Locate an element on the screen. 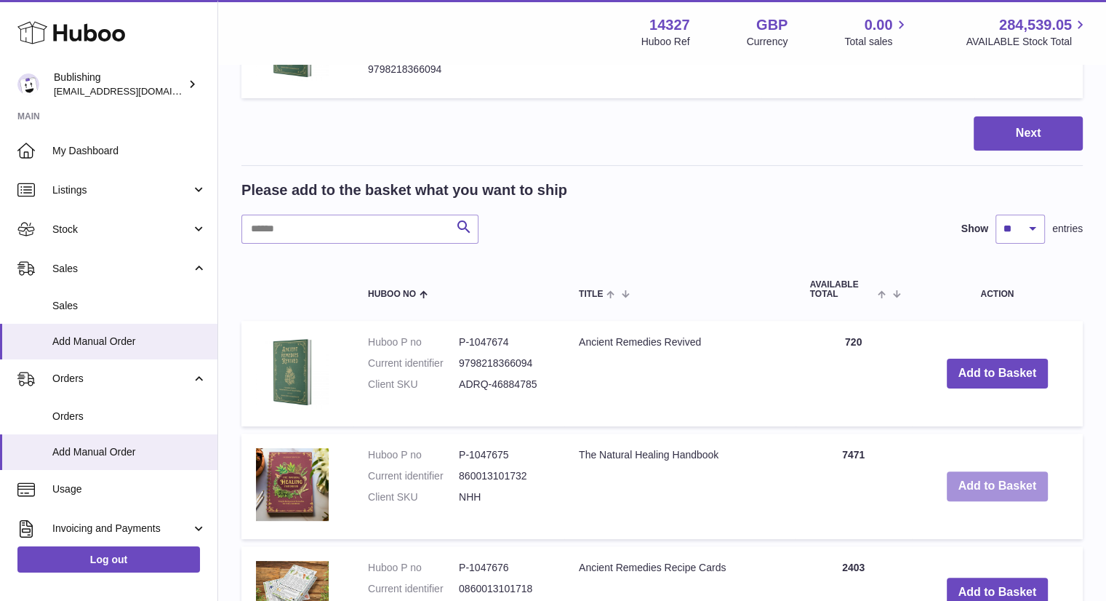 Image resolution: width=1106 pixels, height=601 pixels. strong: 14327 is located at coordinates (670, 25).